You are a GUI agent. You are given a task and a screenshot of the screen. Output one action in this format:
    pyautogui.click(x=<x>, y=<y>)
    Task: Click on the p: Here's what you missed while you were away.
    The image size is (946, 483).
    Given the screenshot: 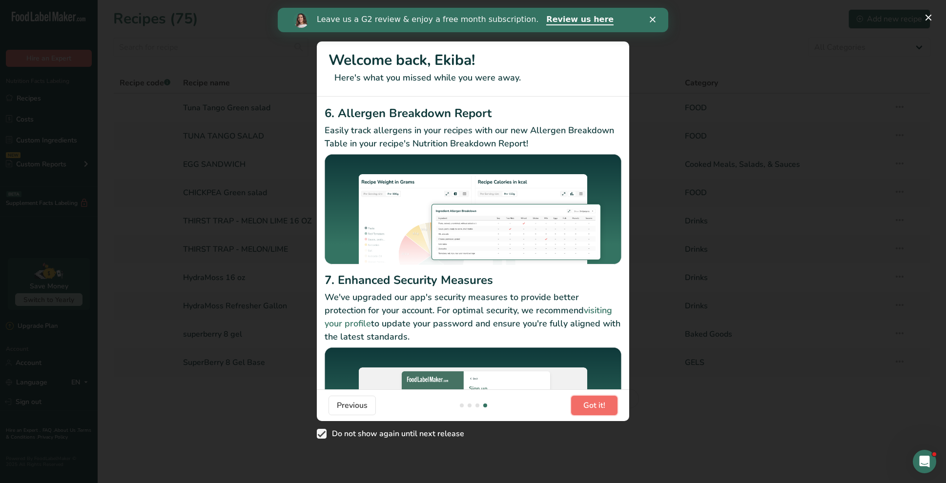 What is the action you would take?
    pyautogui.click(x=473, y=78)
    